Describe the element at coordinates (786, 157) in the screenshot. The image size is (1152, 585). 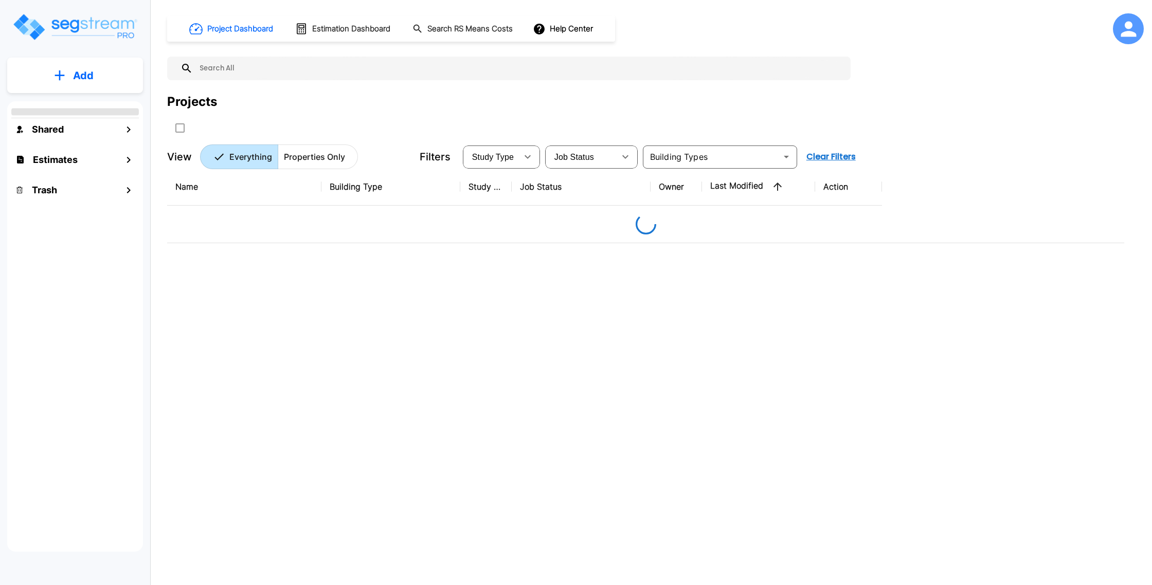
I see `button: Open` at that location.